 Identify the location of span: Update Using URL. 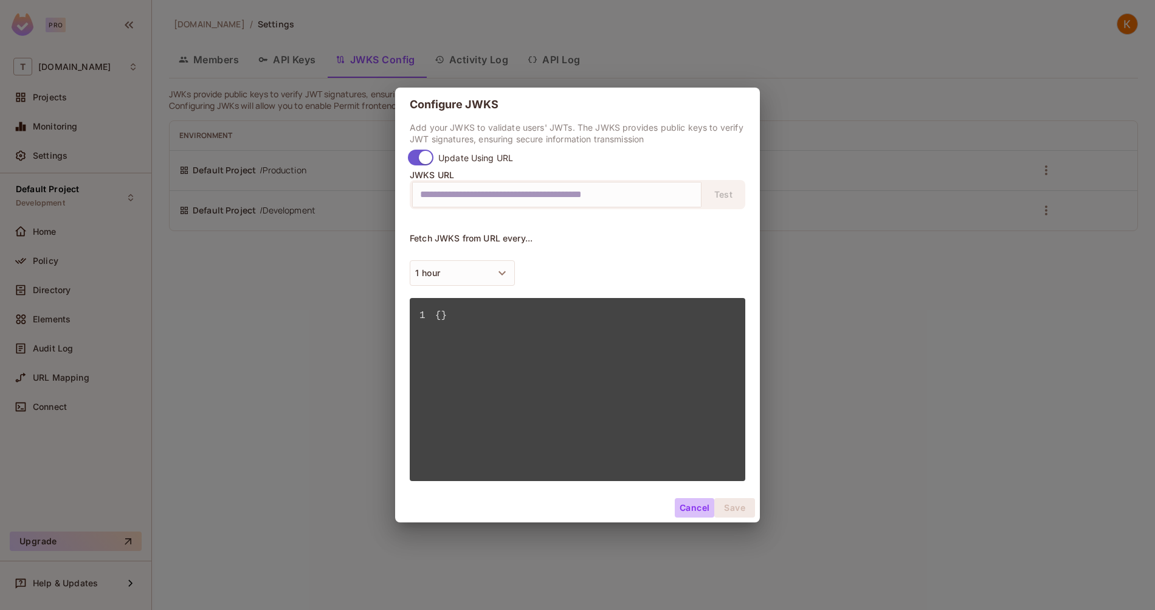
(475, 157).